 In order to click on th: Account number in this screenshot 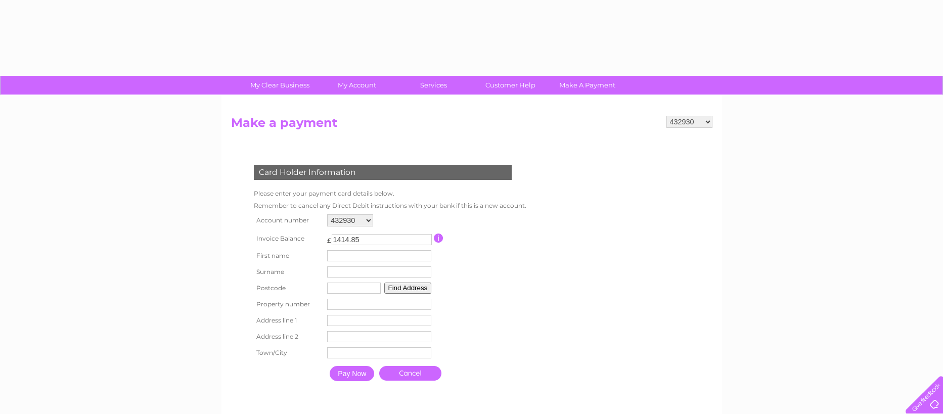, I will do `click(288, 220)`.